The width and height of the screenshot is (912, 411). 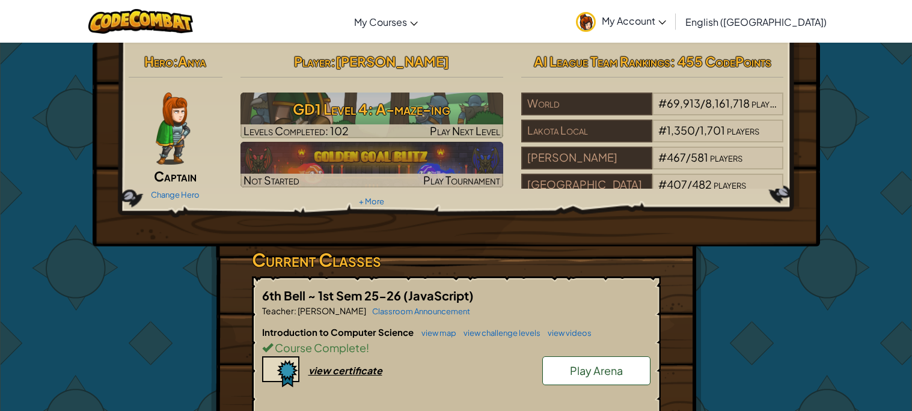 I want to click on a: My Courses, so click(x=386, y=22).